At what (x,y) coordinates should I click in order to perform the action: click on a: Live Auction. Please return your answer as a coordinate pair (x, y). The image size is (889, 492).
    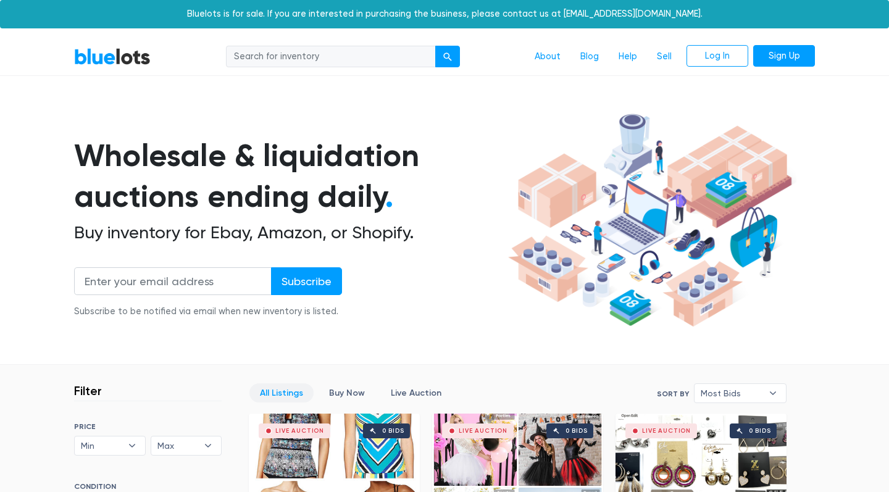
    Looking at the image, I should click on (416, 393).